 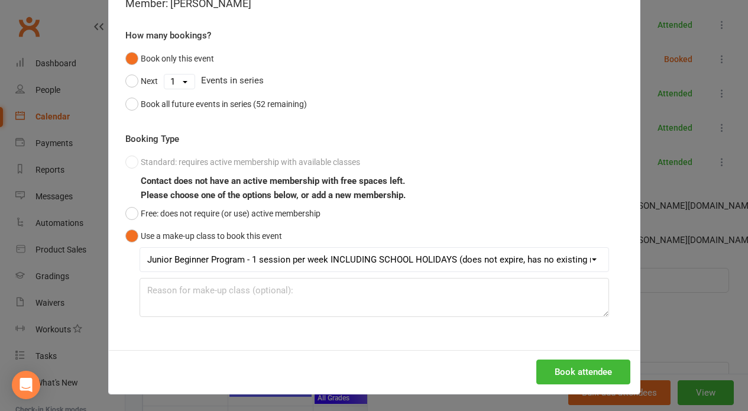 What do you see at coordinates (273, 195) in the screenshot?
I see `b: Please choose one of the options below, or add a new membership.` at bounding box center [273, 195].